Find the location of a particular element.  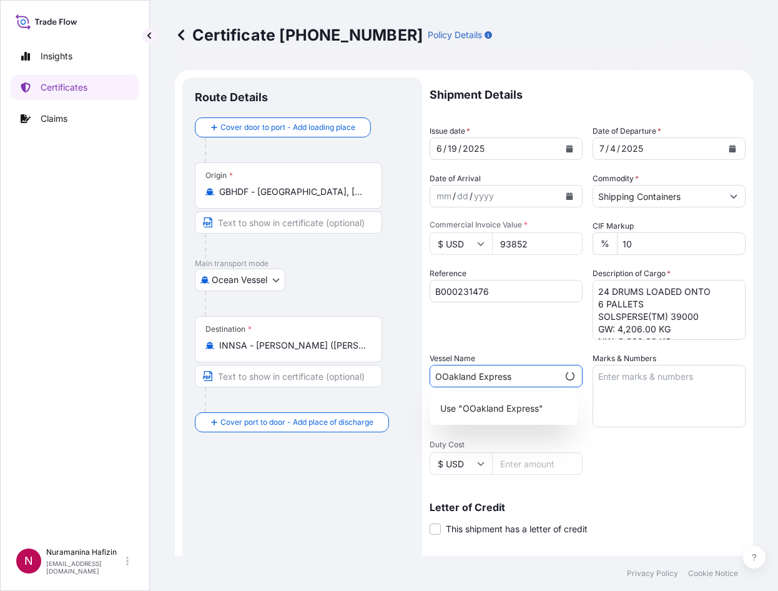

p: Letter of Credit is located at coordinates (588, 507).